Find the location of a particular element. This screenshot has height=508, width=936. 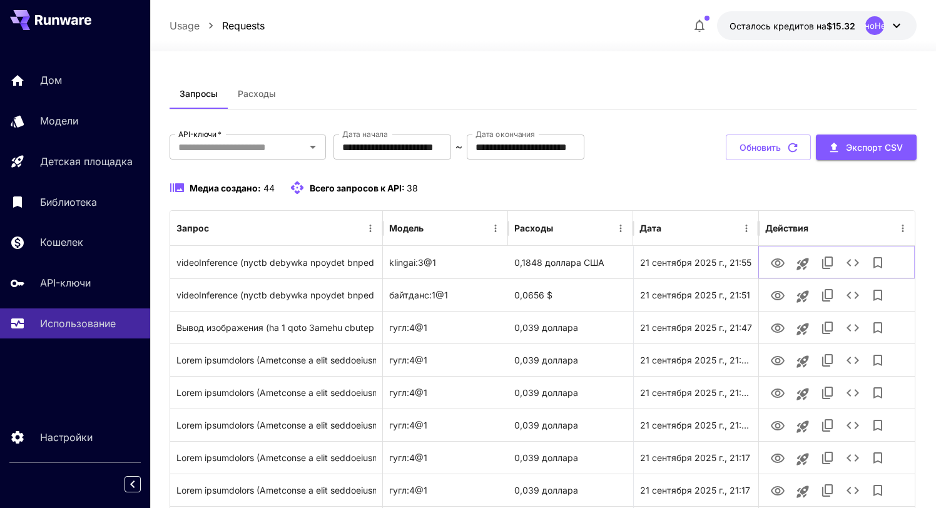

font: Запрос is located at coordinates (193, 228).